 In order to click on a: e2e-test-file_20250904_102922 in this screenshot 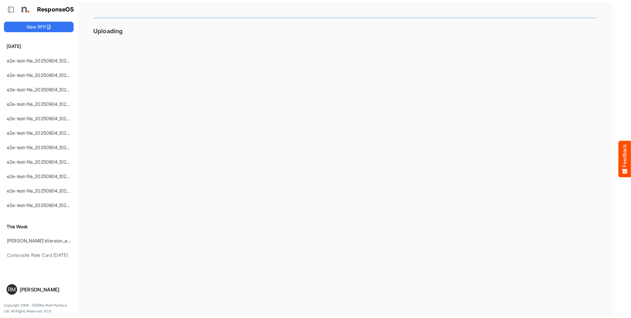, I will do `click(41, 89)`.